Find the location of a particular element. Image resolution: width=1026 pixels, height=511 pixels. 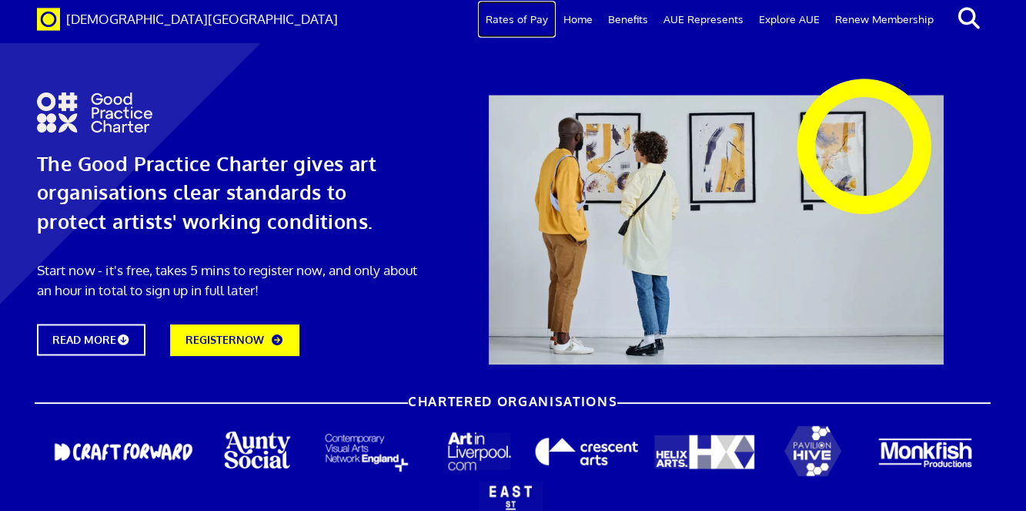

span: NOW is located at coordinates (250, 339).